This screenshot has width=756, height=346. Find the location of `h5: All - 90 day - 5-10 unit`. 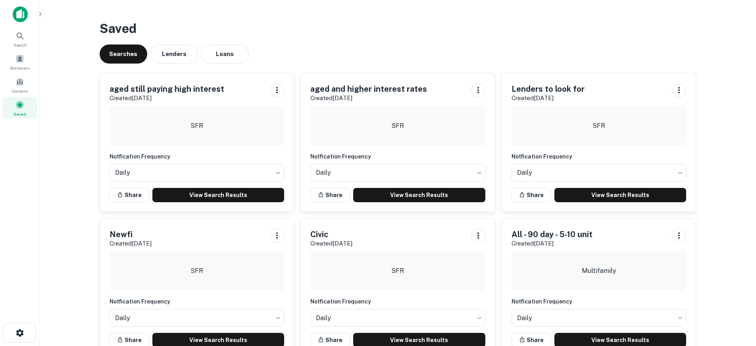

h5: All - 90 day - 5-10 unit is located at coordinates (552, 234).